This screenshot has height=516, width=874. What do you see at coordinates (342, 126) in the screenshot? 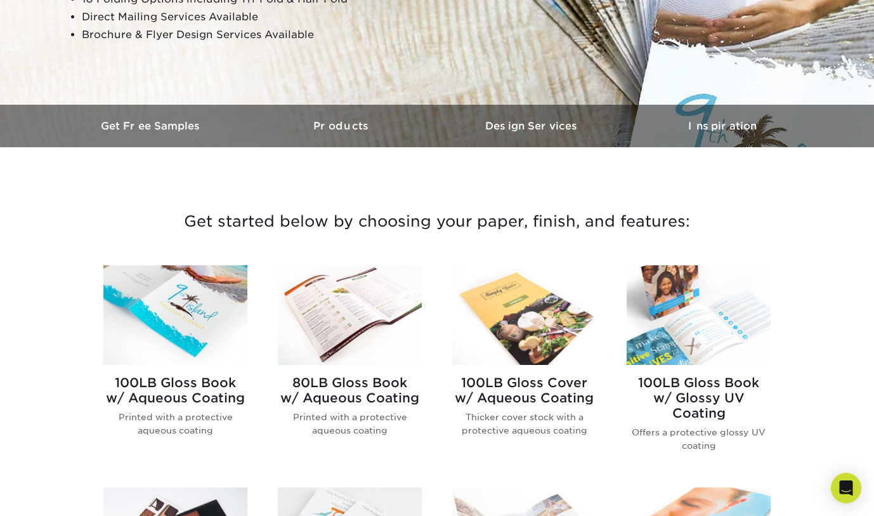
I see `a: Products` at bounding box center [342, 126].